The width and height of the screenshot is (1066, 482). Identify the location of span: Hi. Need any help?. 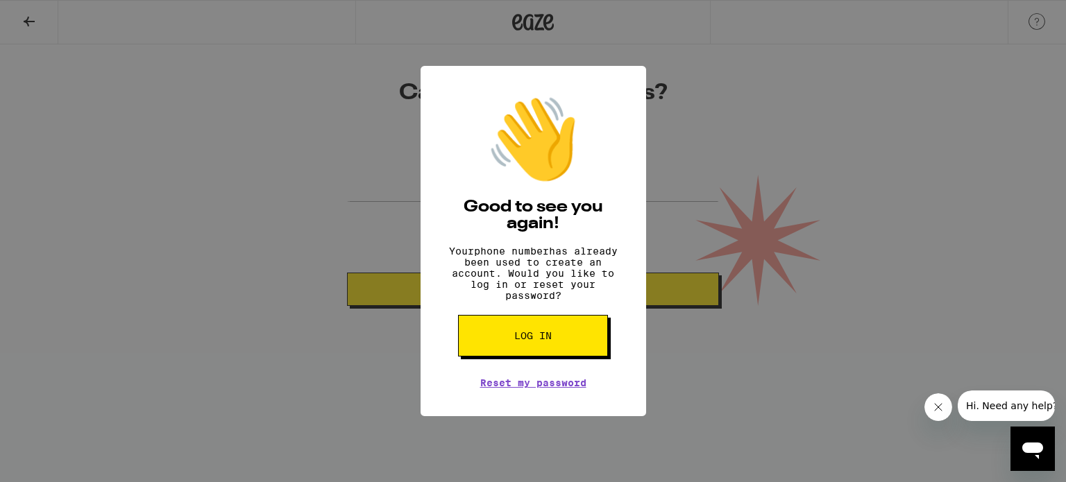
(54, 15).